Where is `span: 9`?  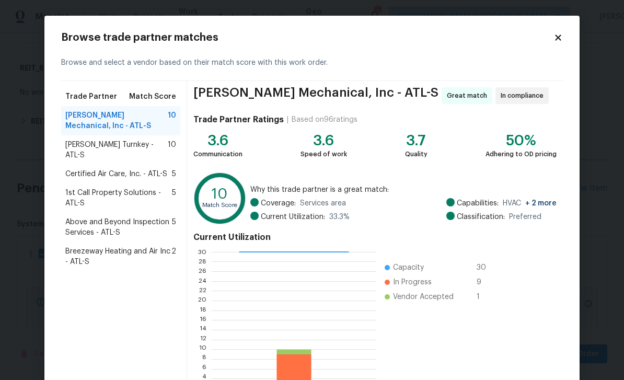 span: 9 is located at coordinates (485, 282).